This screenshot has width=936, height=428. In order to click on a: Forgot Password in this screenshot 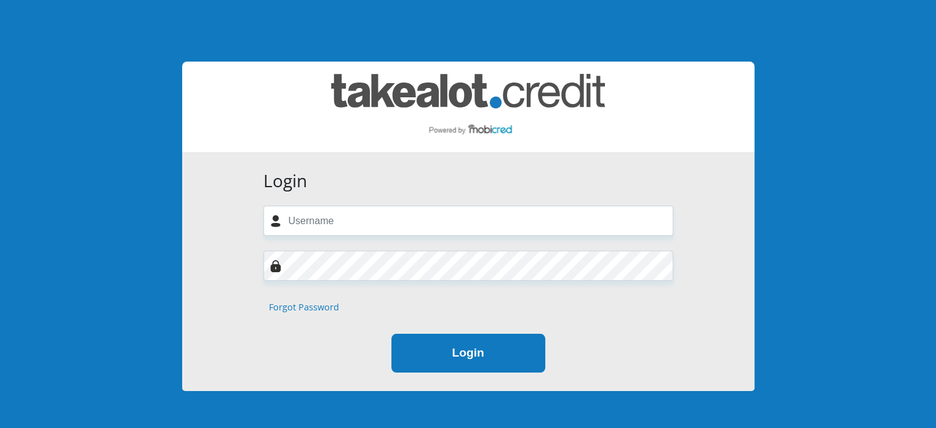, I will do `click(304, 307)`.